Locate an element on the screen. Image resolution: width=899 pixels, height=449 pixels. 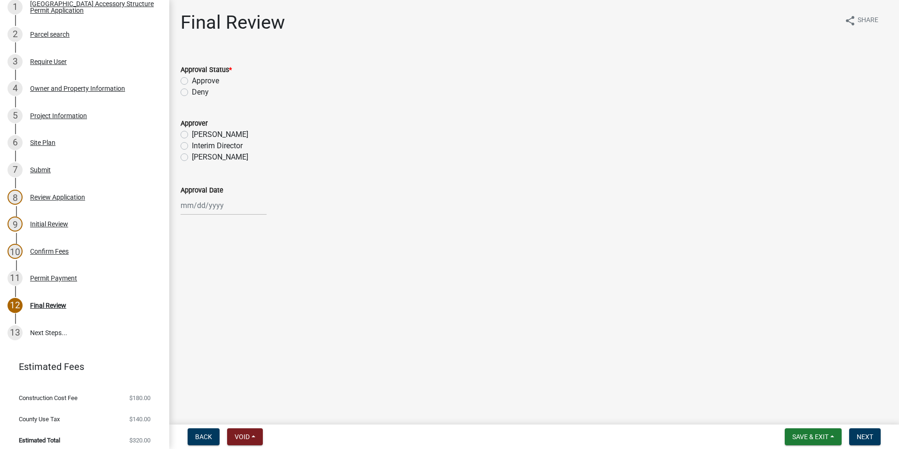
div: Project Information is located at coordinates (58, 116).